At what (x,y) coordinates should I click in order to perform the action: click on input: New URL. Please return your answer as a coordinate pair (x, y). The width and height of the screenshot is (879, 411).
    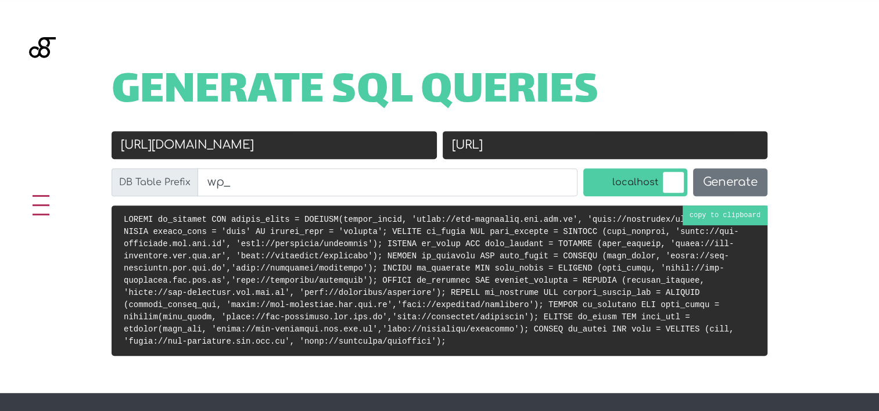
    Looking at the image, I should click on (606, 145).